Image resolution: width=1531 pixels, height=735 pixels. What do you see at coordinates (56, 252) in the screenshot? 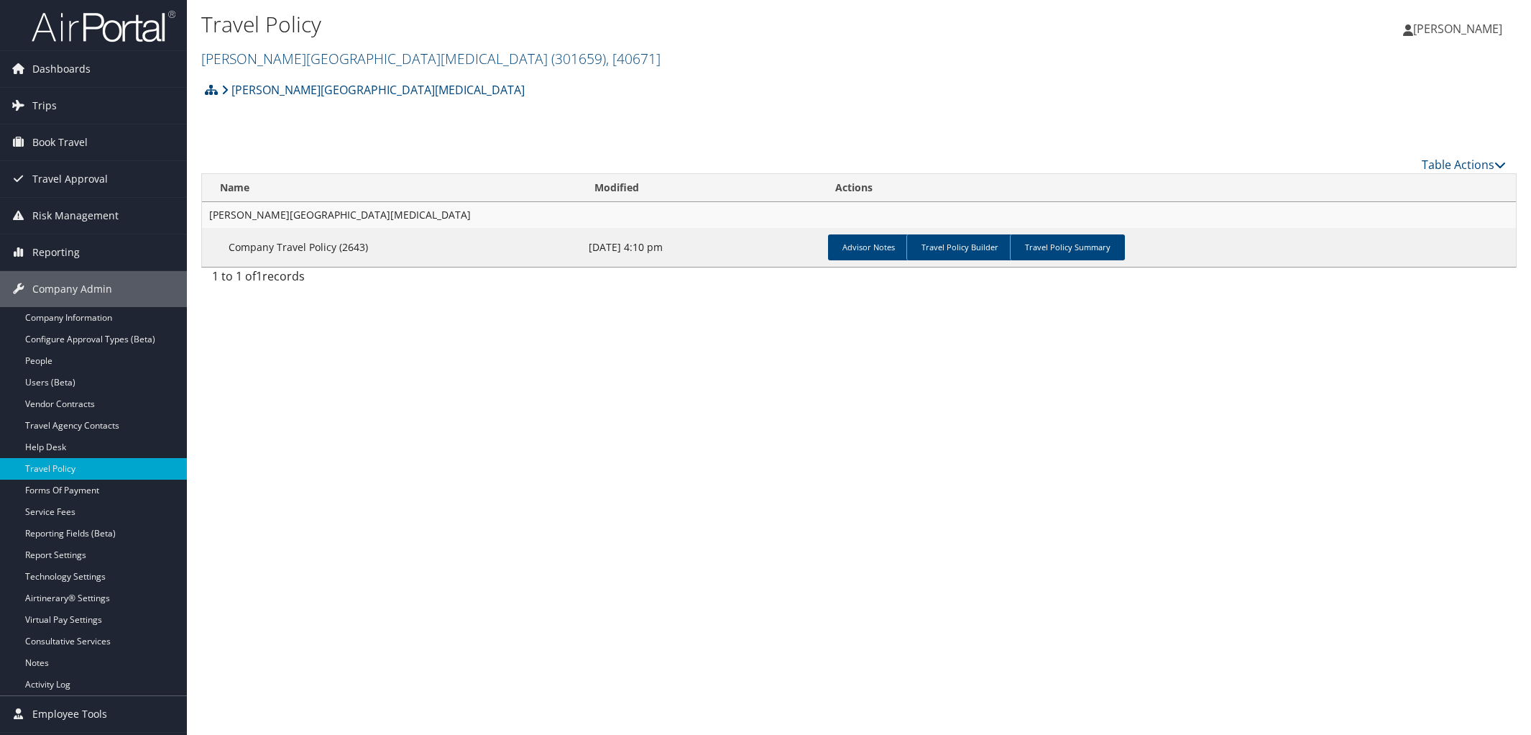
I see `span: Reporting` at bounding box center [56, 252].